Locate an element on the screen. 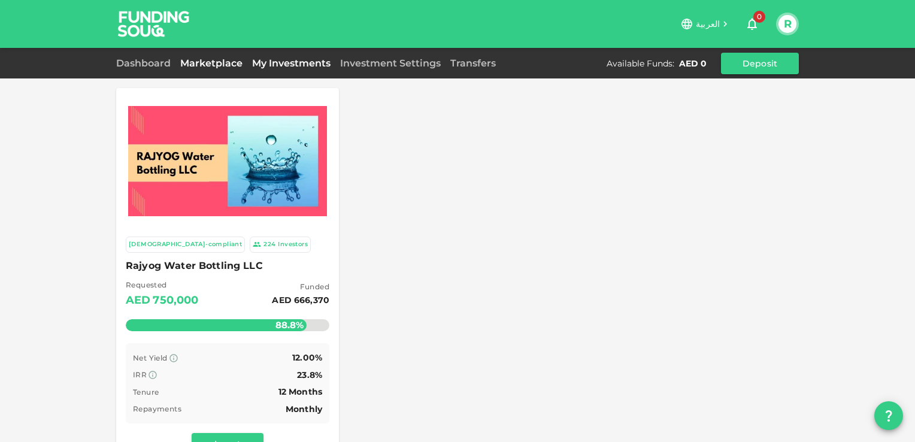 The width and height of the screenshot is (915, 442). span: 12 Months is located at coordinates (300, 392).